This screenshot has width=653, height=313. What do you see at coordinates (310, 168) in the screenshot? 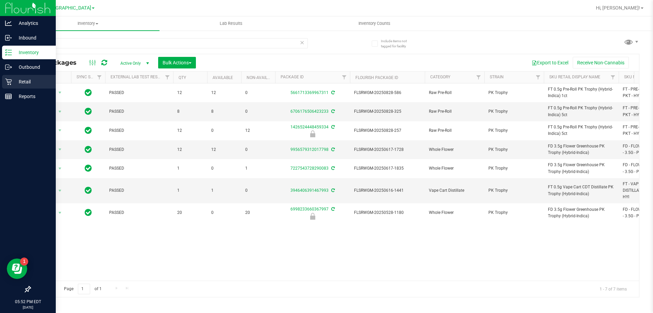
I see `a: 7227543728290083` at bounding box center [310, 168].